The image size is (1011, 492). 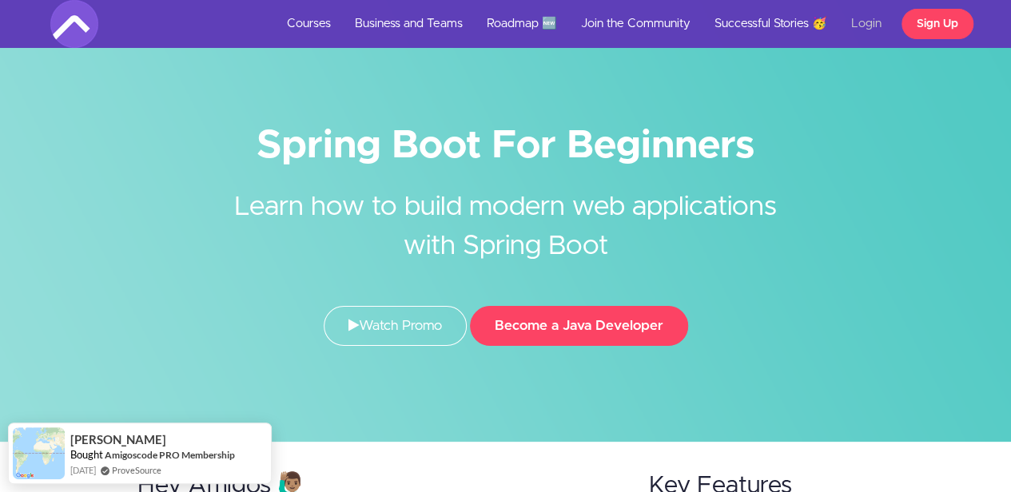 I want to click on button: Become a Java Developer, so click(x=578, y=326).